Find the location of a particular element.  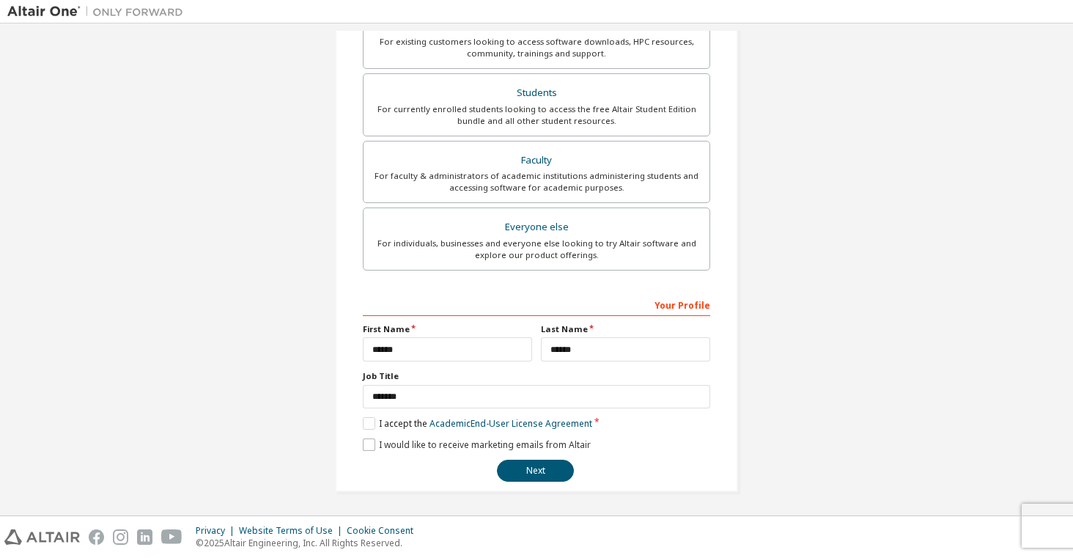

img: altair_logo.svg is located at coordinates (42, 537).